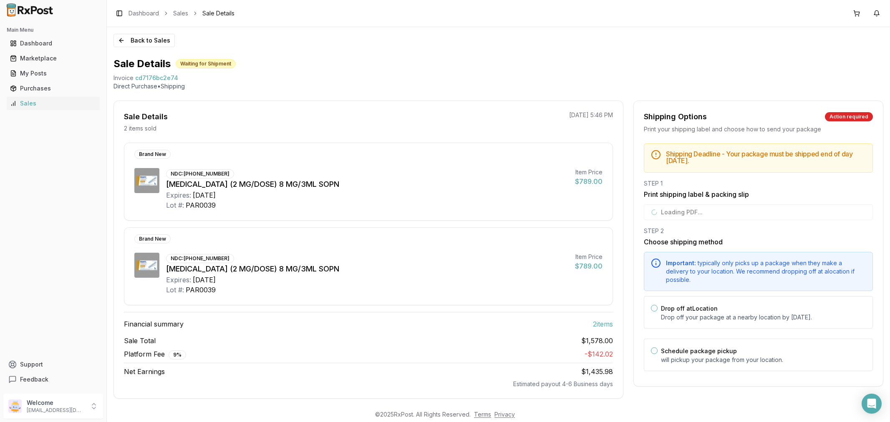 The height and width of the screenshot is (422, 890). I want to click on div: Print your shipping label and choose how to send your package, so click(758, 129).